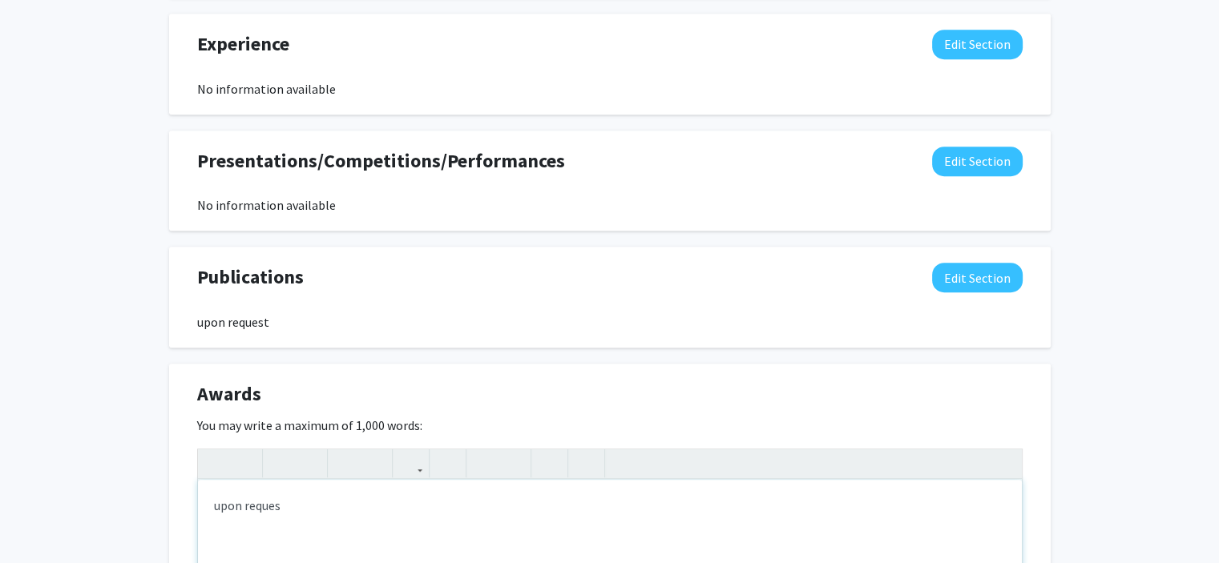 Image resolution: width=1219 pixels, height=563 pixels. Describe the element at coordinates (410, 463) in the screenshot. I see `button: Link` at that location.